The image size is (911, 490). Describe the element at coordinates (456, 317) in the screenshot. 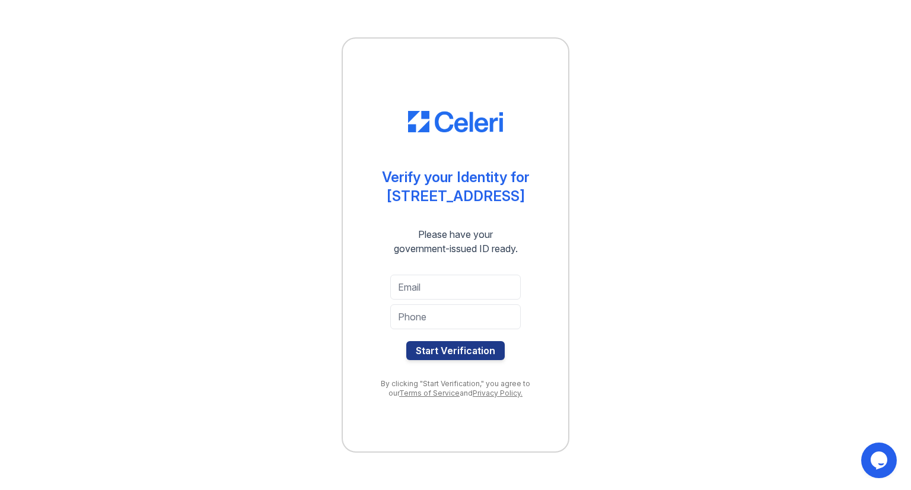

I see `input: Phone` at that location.